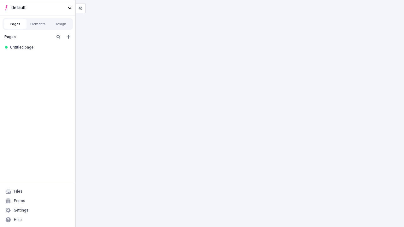 The image size is (404, 227). I want to click on span: default, so click(38, 8).